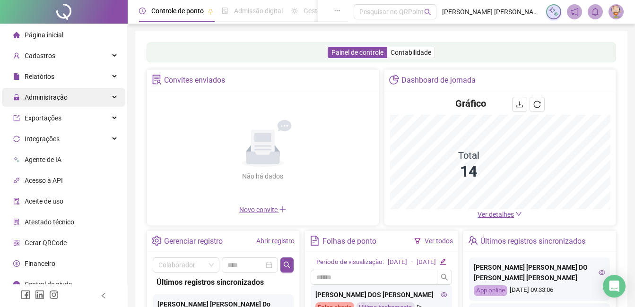 The image size is (635, 307). Describe the element at coordinates (438, 80) in the screenshot. I see `div: Dashboard de jornada` at that location.